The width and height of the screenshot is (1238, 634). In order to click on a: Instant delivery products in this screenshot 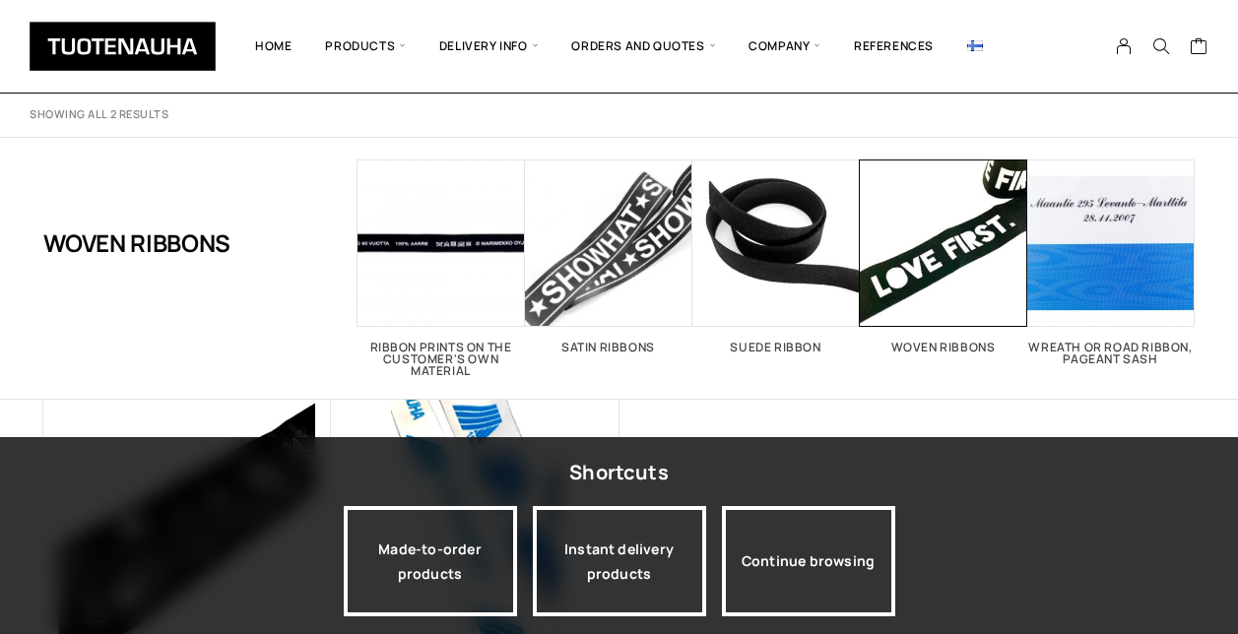, I will do `click(620, 561)`.